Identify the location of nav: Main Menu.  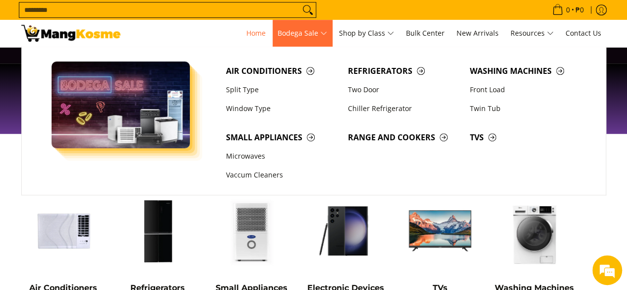
(368, 33).